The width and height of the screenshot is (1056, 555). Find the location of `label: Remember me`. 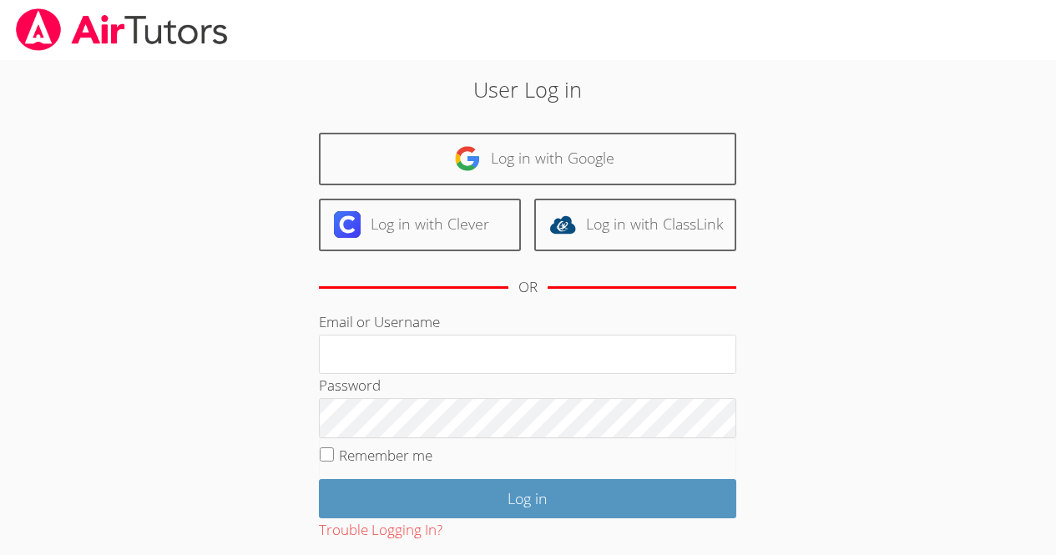

label: Remember me is located at coordinates (386, 455).